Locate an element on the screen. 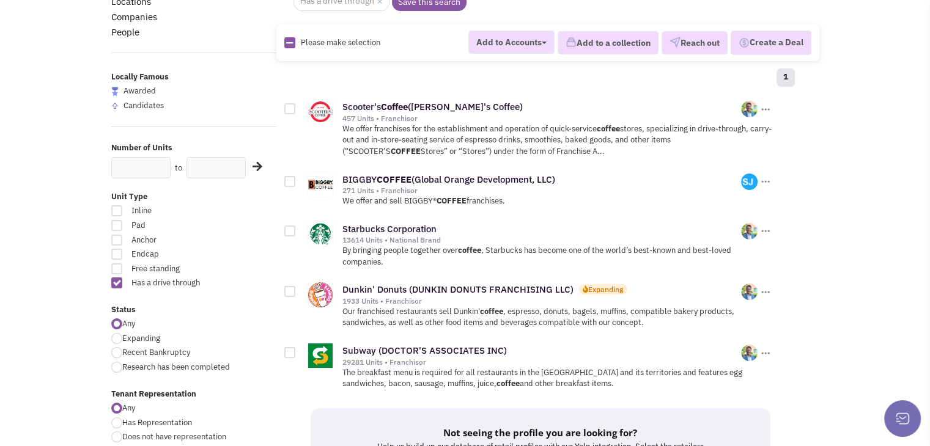 The width and height of the screenshot is (930, 446). span: Endcap is located at coordinates (174, 254).